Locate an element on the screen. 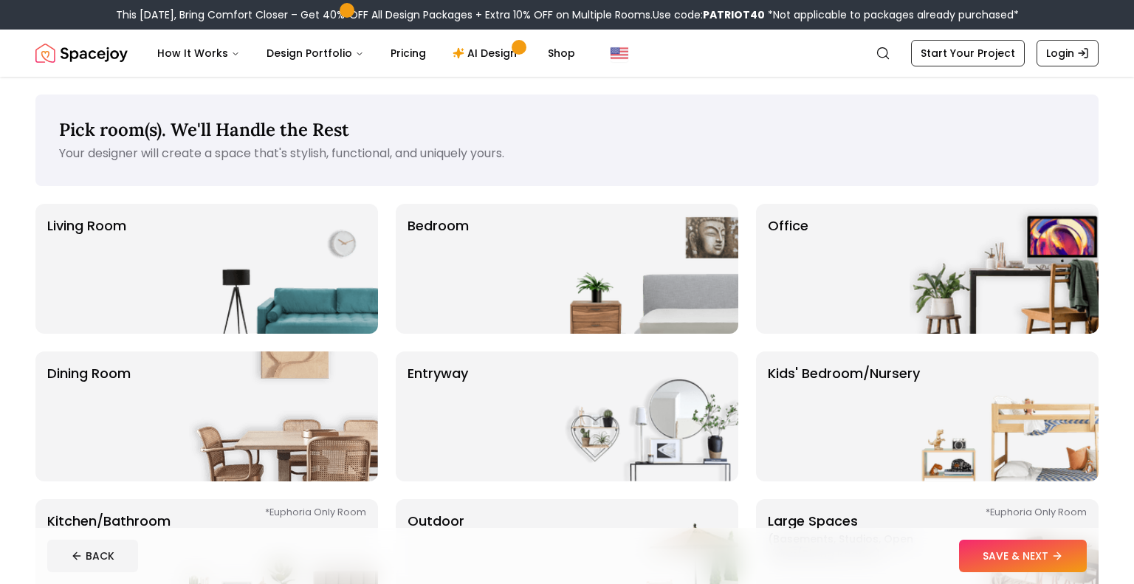 Image resolution: width=1134 pixels, height=584 pixels. nav: Global is located at coordinates (567, 53).